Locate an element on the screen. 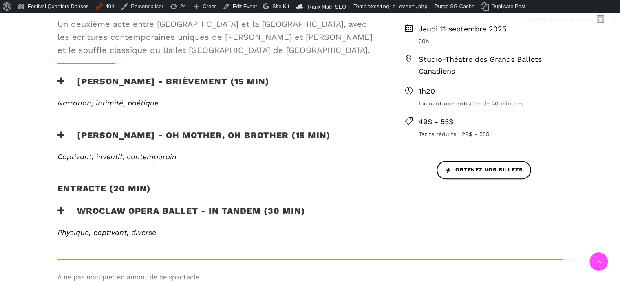 This screenshot has width=620, height=283. span: 49$ - 55$ is located at coordinates (491, 122).